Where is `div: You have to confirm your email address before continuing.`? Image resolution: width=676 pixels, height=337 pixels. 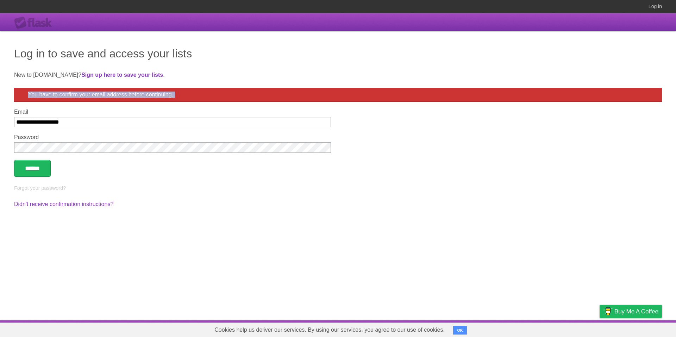 div: You have to confirm your email address before continuing. is located at coordinates (338, 95).